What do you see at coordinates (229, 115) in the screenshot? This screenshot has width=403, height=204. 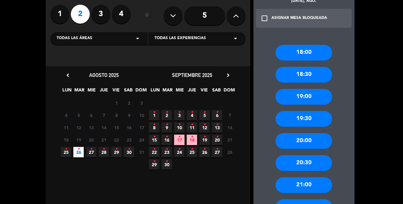 I see `span: 7` at bounding box center [229, 115].